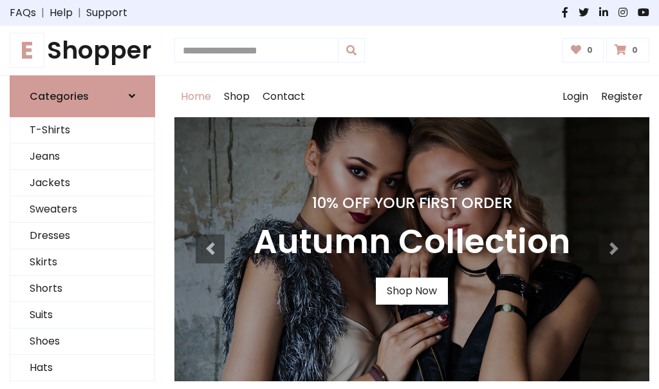  I want to click on a: Jackets, so click(82, 183).